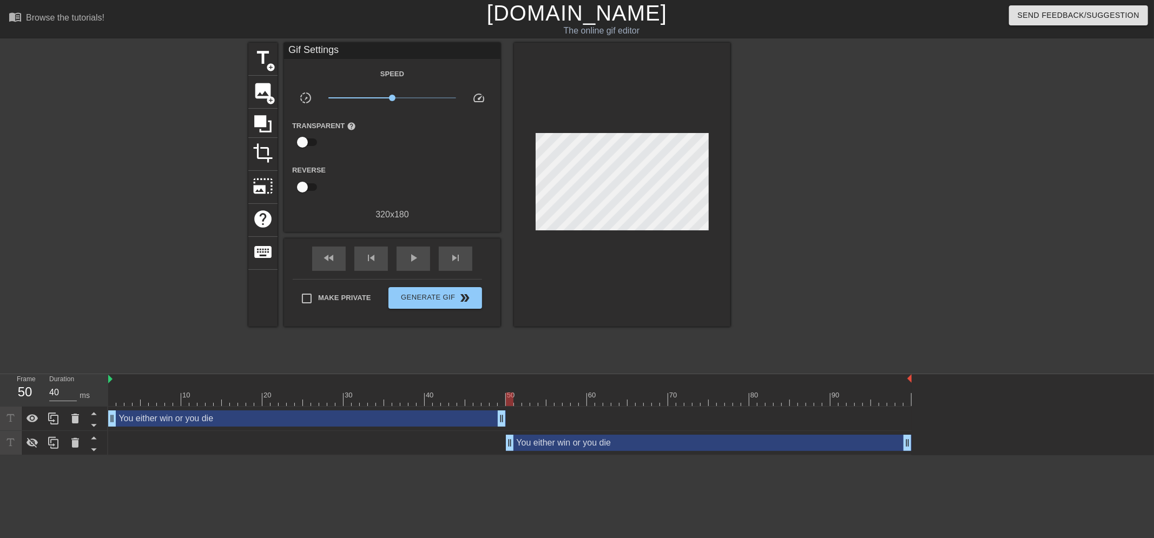 The image size is (1154, 538). I want to click on div: 10, so click(187, 396).